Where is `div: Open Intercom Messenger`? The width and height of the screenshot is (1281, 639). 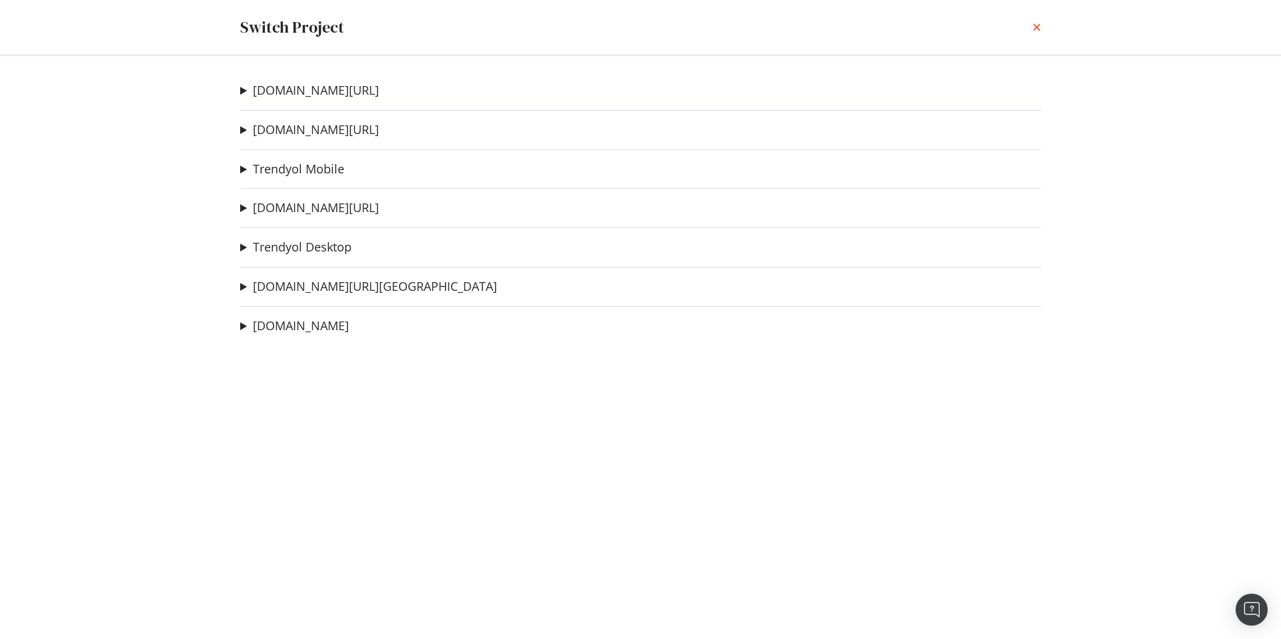
div: Open Intercom Messenger is located at coordinates (1252, 610).